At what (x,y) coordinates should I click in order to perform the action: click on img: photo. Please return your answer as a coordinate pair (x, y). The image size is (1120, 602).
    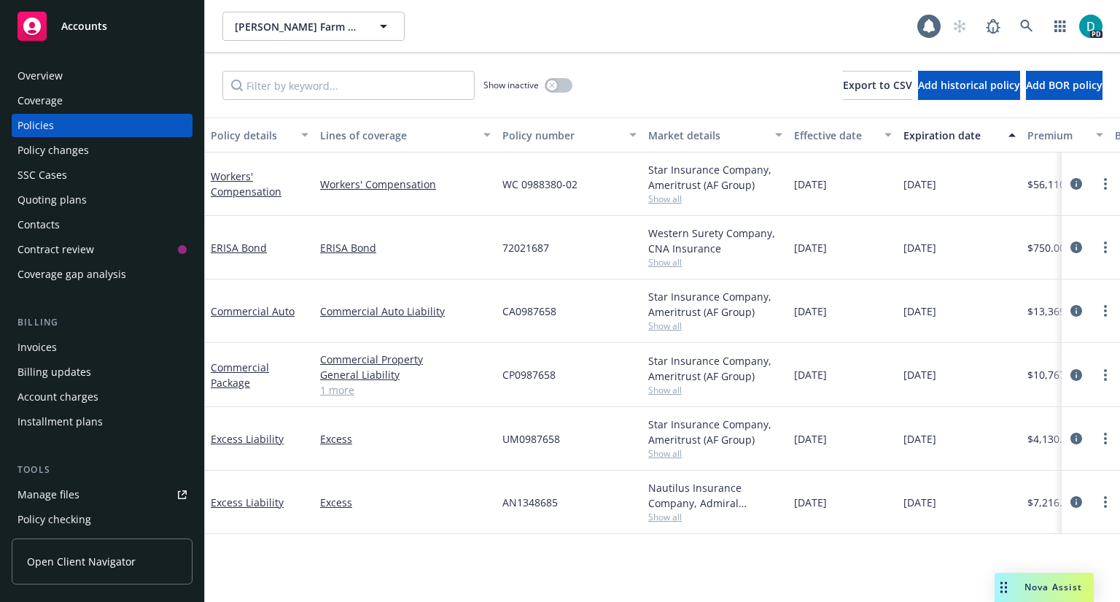
    Looking at the image, I should click on (1091, 26).